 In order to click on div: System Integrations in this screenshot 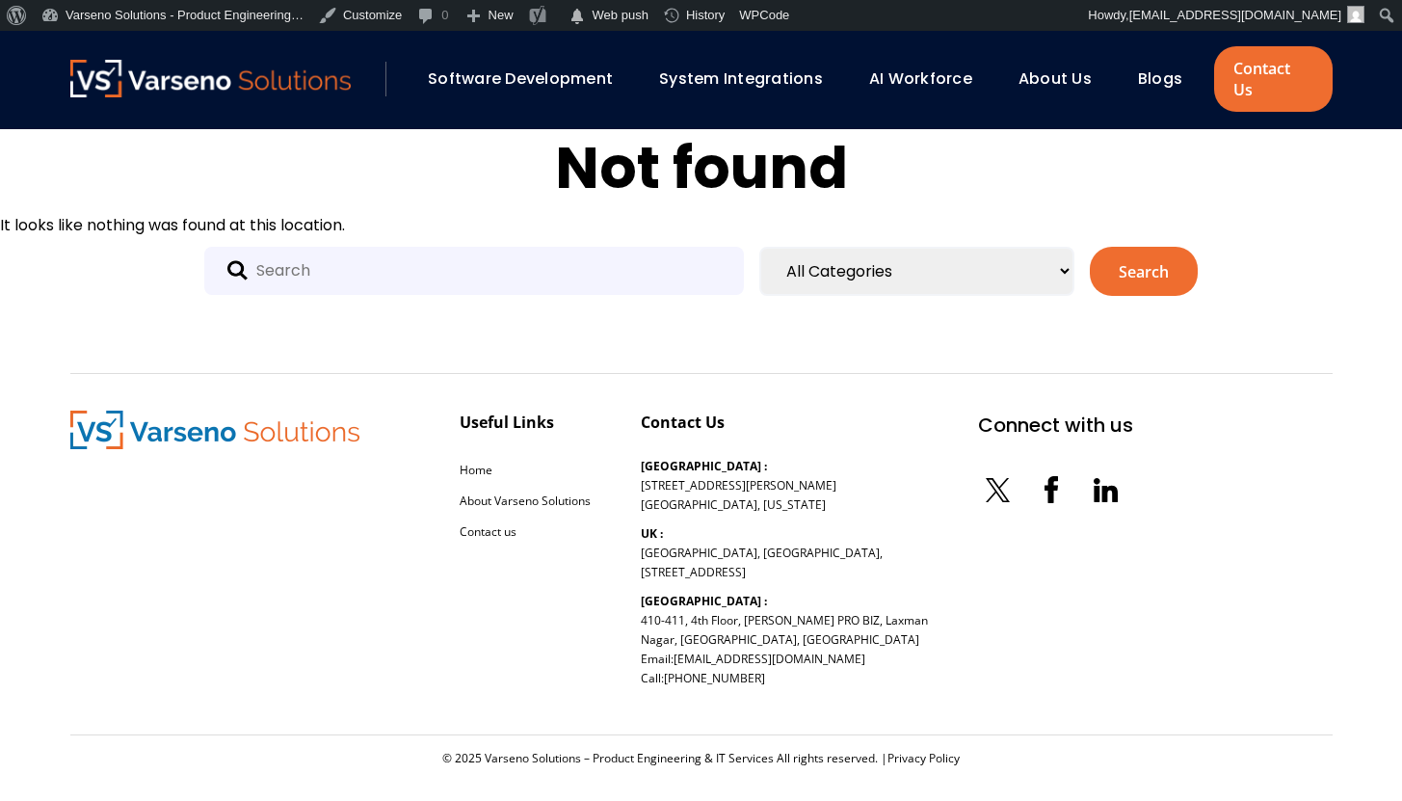, I will do `click(750, 79)`.